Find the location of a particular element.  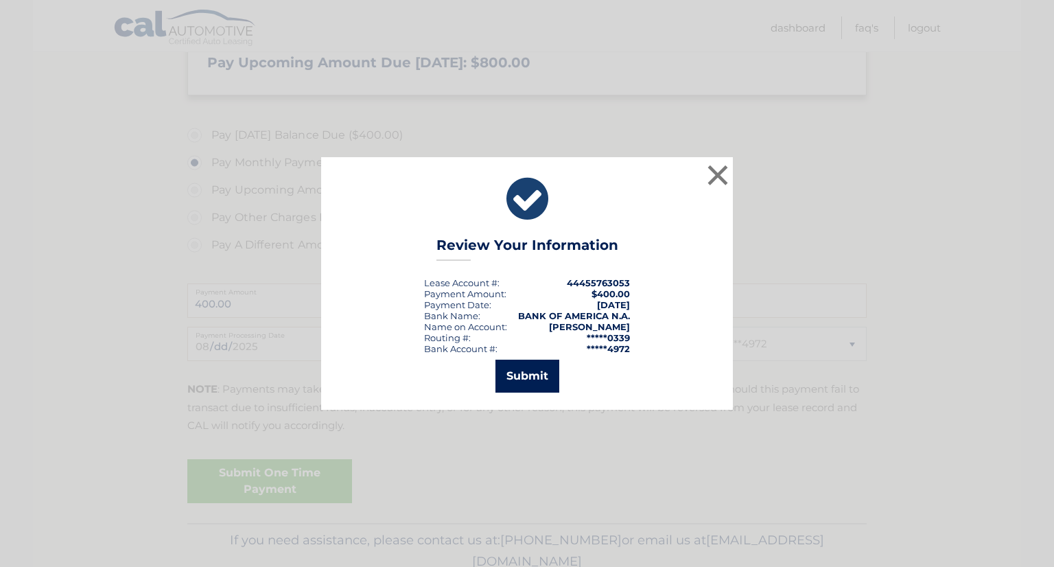

div: Bank Account #: is located at coordinates (461, 349).